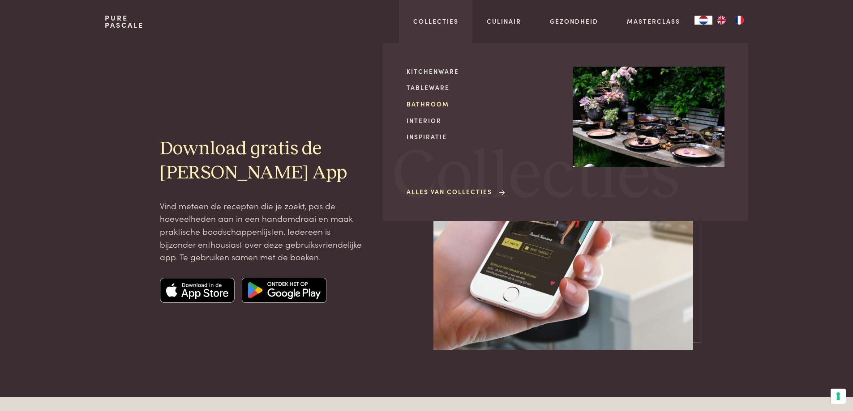 The image size is (853, 411). What do you see at coordinates (262, 231) in the screenshot?
I see `p: Vind meteen de recepten die je zoekt, pas de hoeveelheden aan in een handomdraai en maak praktisc...` at bounding box center [262, 231].